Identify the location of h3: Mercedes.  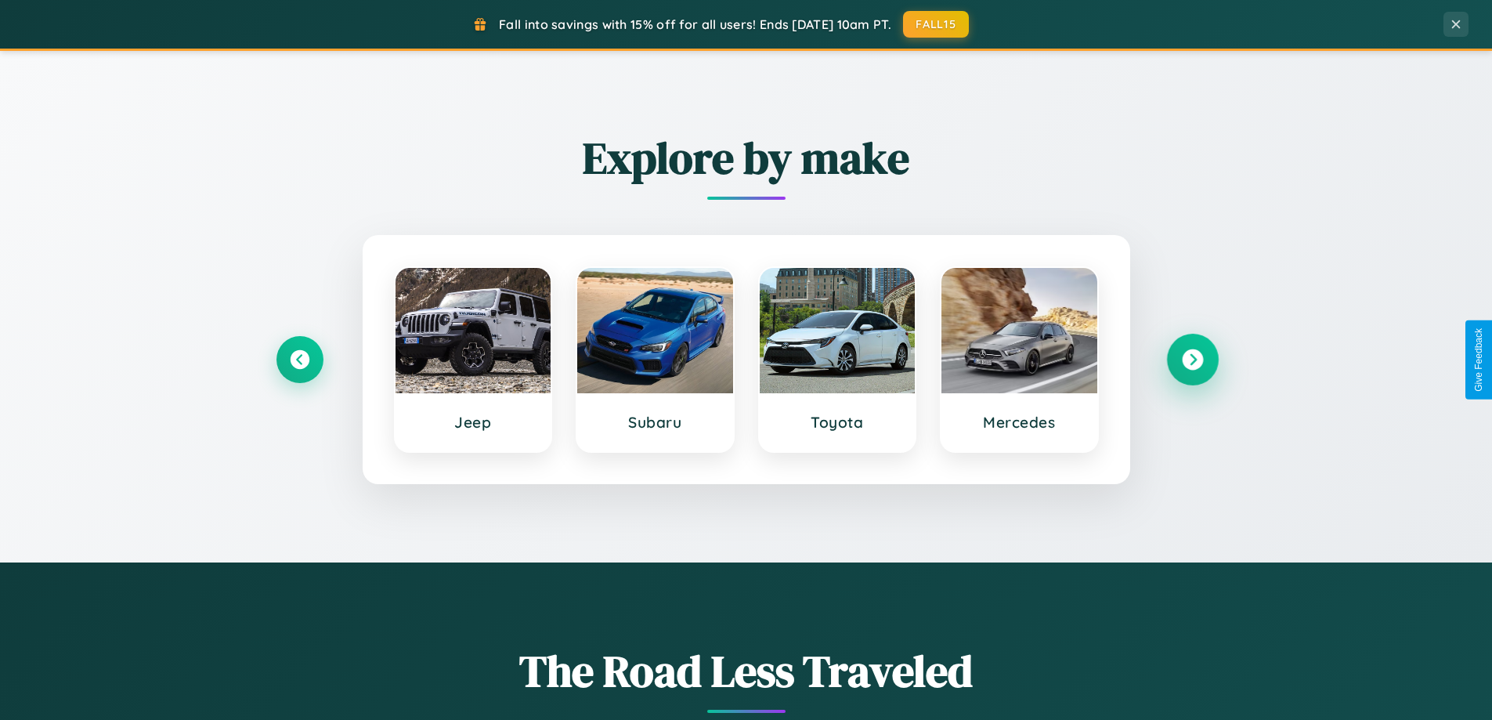
(1019, 422).